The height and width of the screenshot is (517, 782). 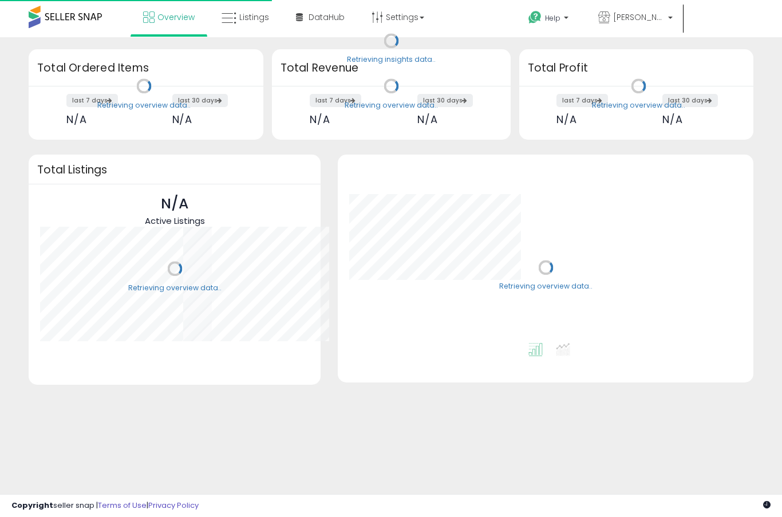 I want to click on div: seller snap | |, so click(x=105, y=505).